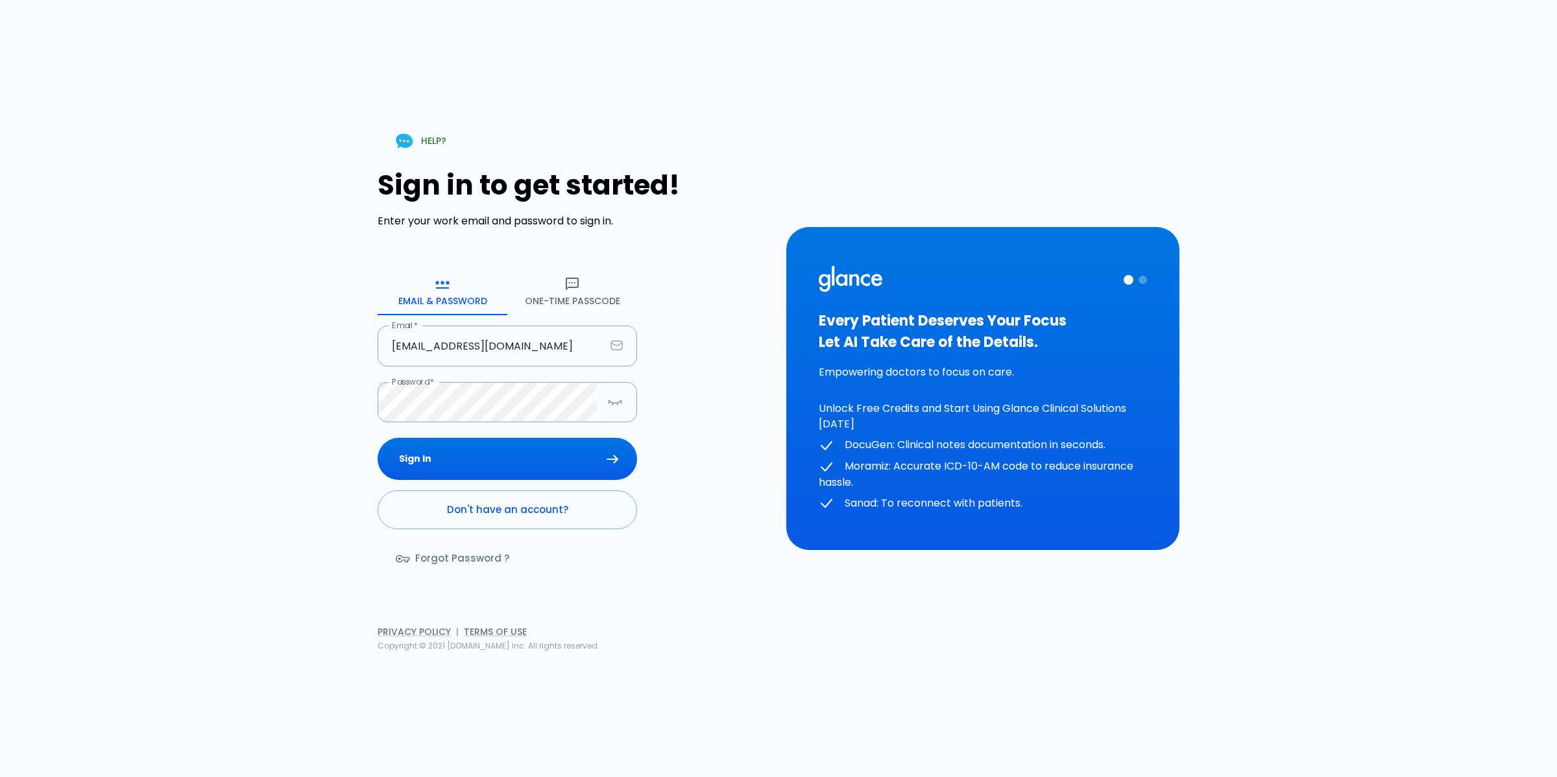 The height and width of the screenshot is (777, 1557). I want to click on label: Email, so click(405, 325).